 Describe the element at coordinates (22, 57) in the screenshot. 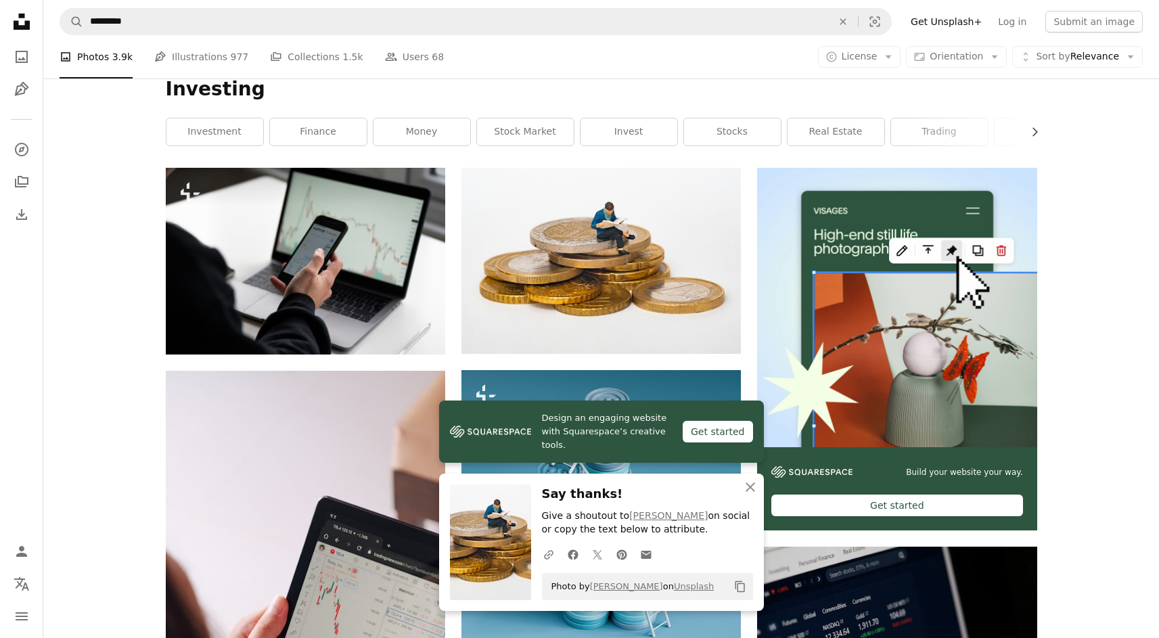

I see `a: Photos` at that location.